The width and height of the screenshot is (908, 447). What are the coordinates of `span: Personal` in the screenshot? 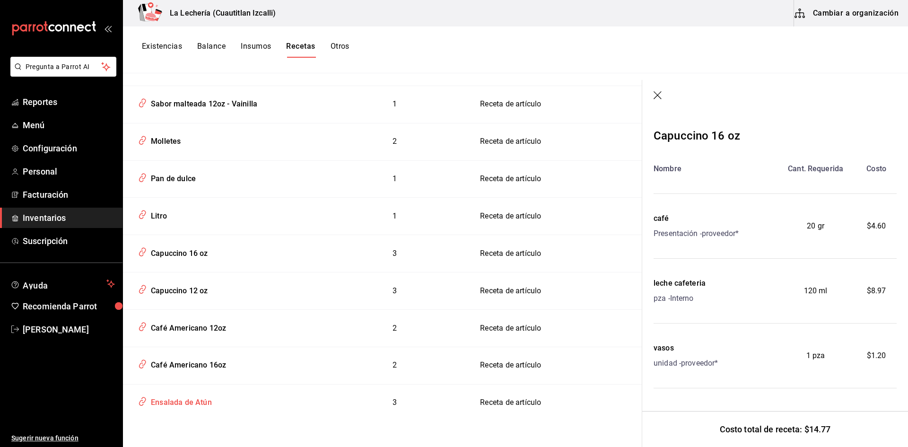 It's located at (69, 171).